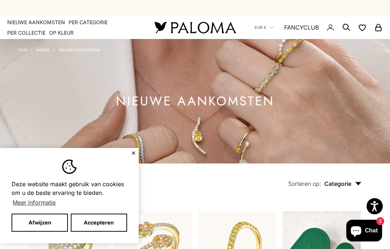  Describe the element at coordinates (22, 50) in the screenshot. I see `a: Thuis` at that location.